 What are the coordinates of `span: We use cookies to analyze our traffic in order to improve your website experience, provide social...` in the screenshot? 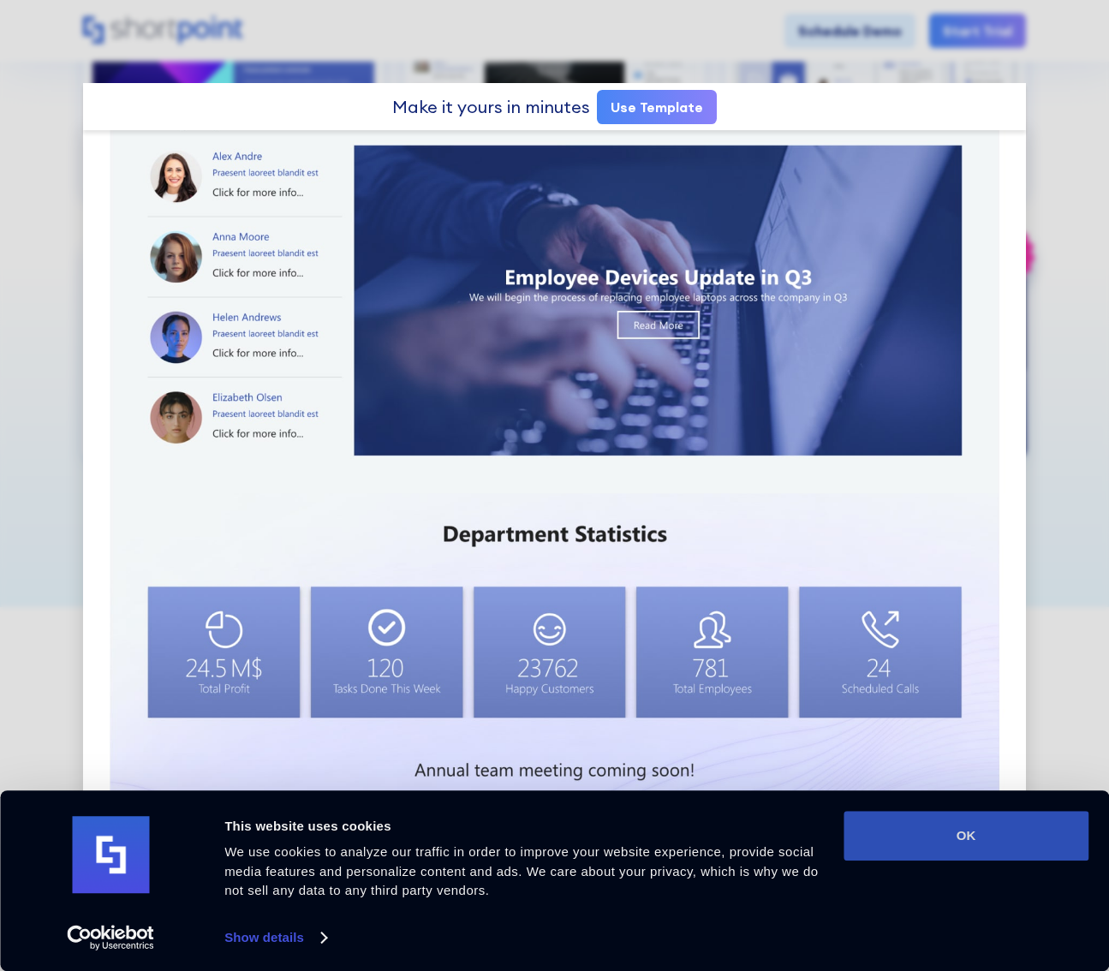 It's located at (521, 871).